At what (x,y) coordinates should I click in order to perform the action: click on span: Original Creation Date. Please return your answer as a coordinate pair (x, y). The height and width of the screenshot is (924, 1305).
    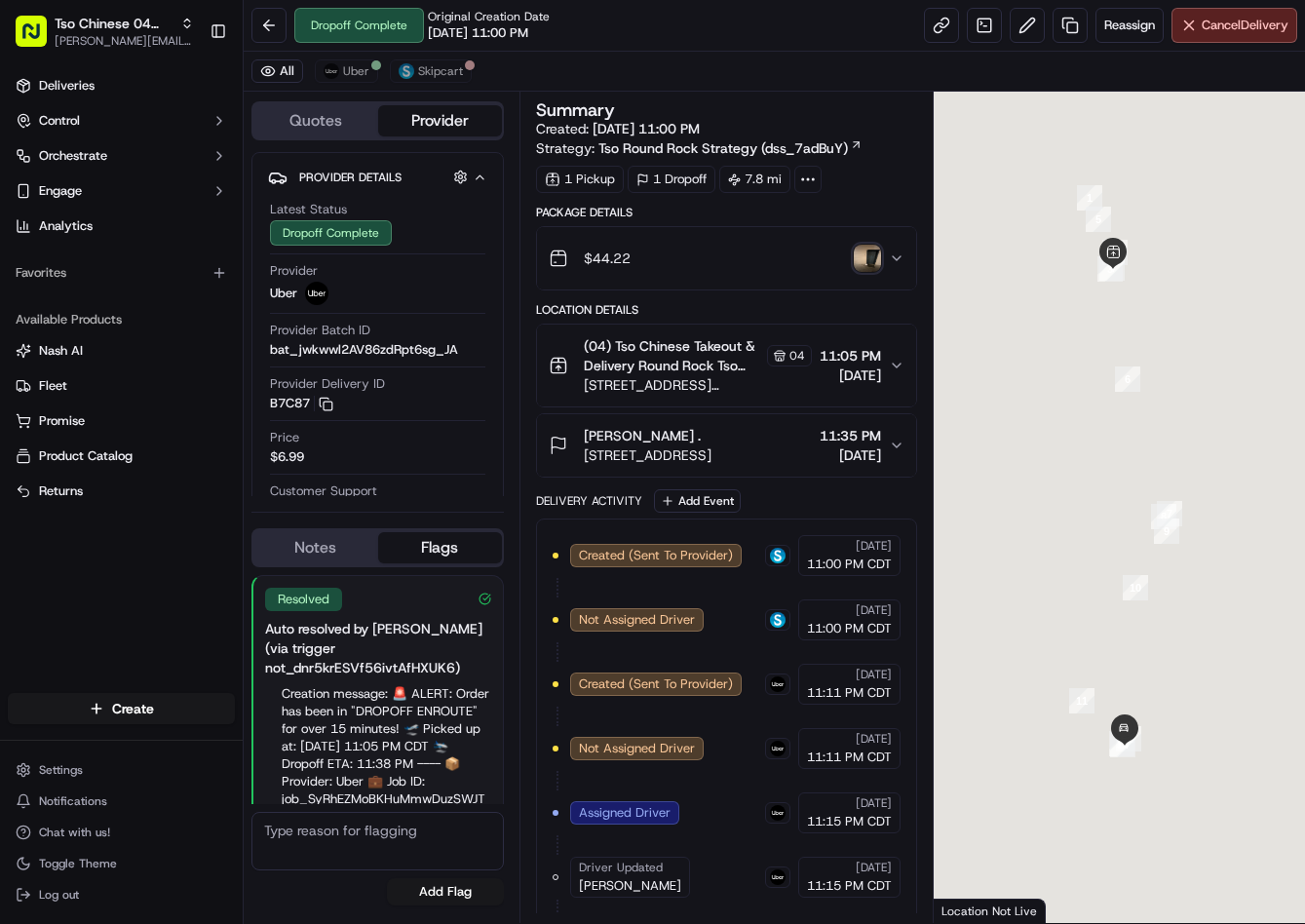
    Looking at the image, I should click on (488, 17).